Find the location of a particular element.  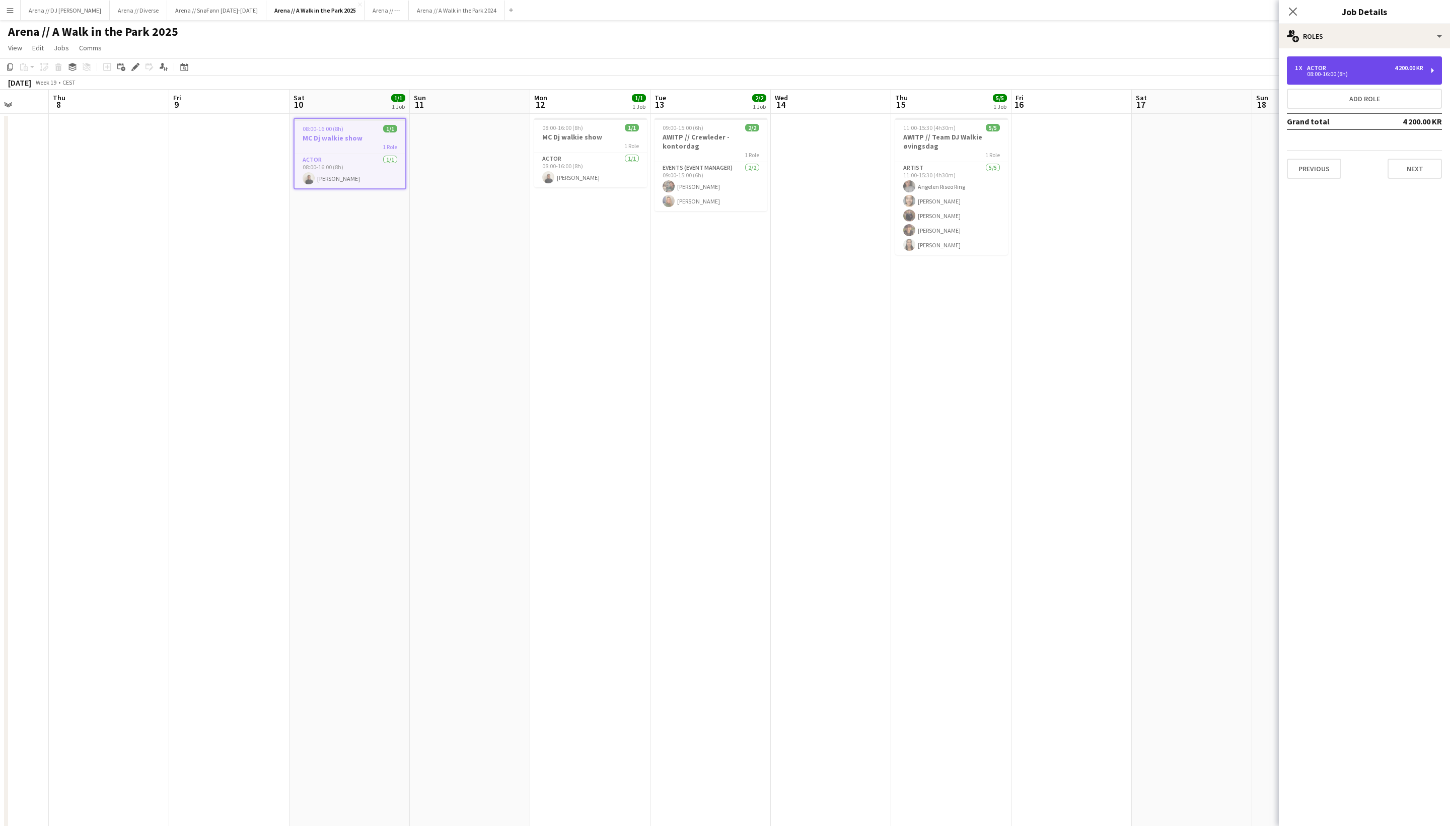

button: Arena // --- is located at coordinates (387, 10).